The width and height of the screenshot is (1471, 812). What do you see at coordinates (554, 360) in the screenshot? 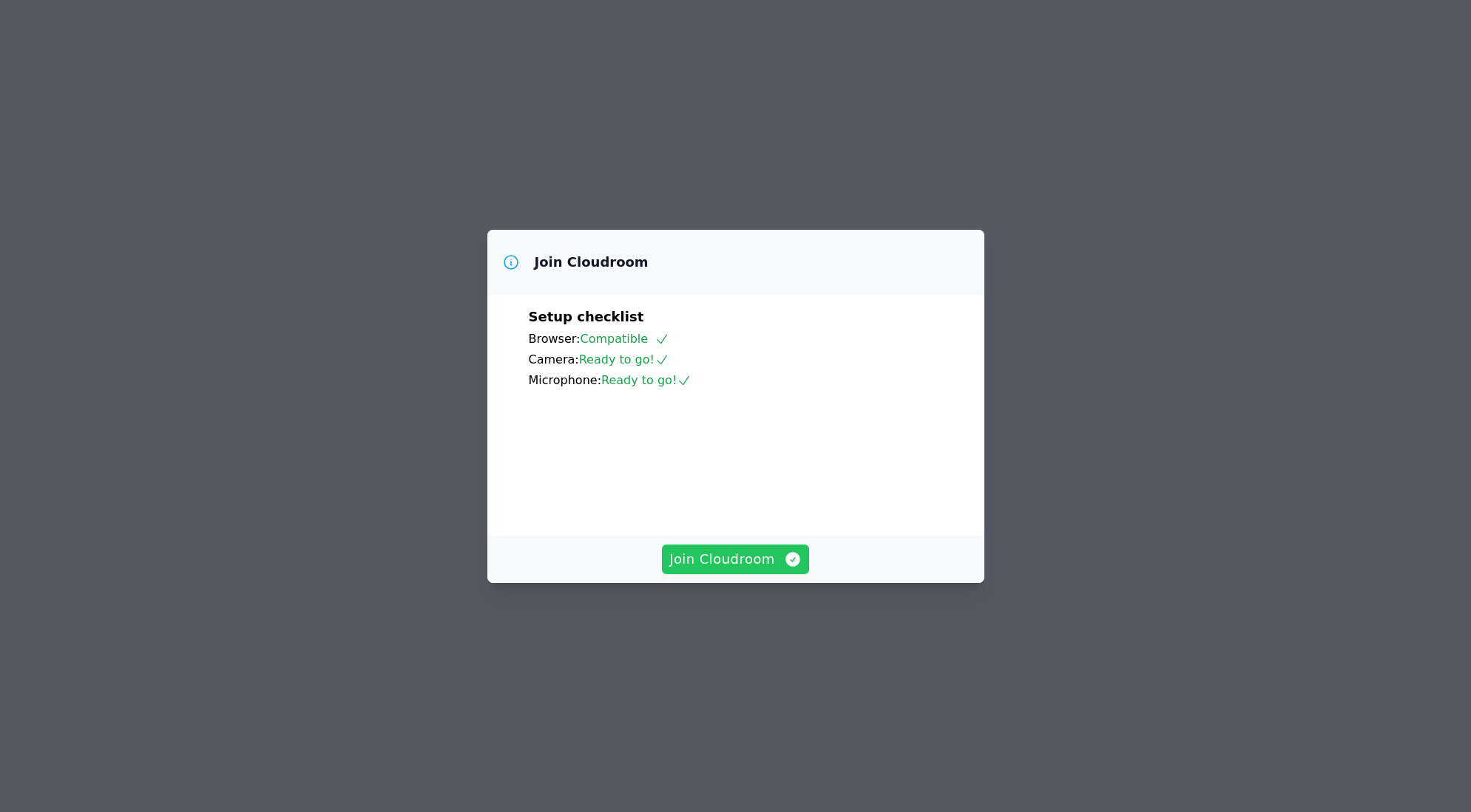
I see `span: Camera:` at bounding box center [554, 360].